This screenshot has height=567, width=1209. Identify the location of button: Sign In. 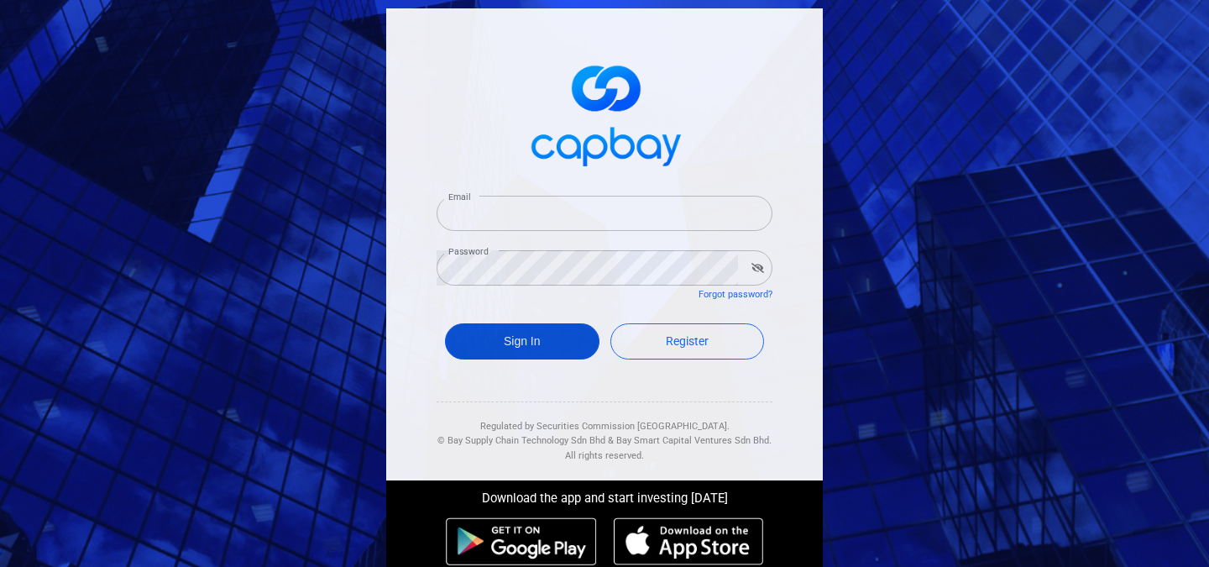
(522, 341).